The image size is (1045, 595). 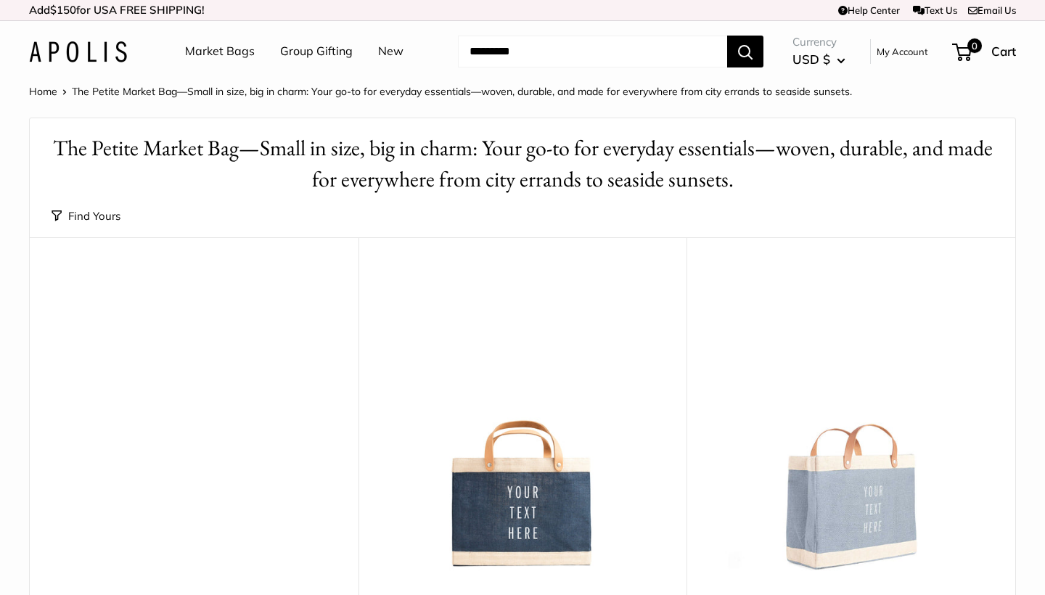 I want to click on a: Help Center, so click(x=868, y=10).